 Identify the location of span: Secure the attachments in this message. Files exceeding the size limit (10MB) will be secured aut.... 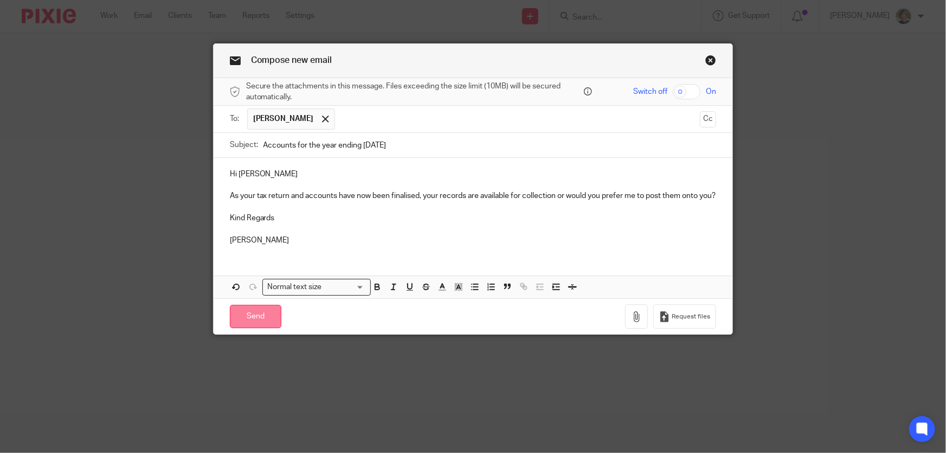
(414, 92).